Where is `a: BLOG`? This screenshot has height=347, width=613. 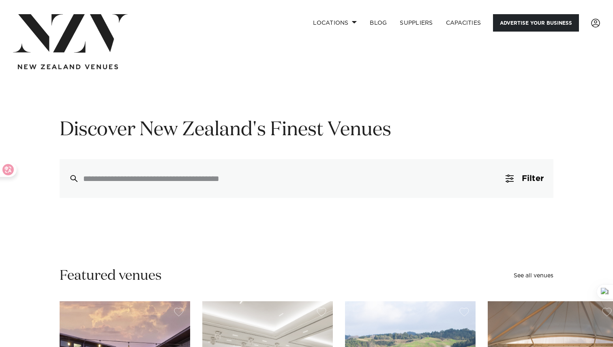 a: BLOG is located at coordinates (378, 23).